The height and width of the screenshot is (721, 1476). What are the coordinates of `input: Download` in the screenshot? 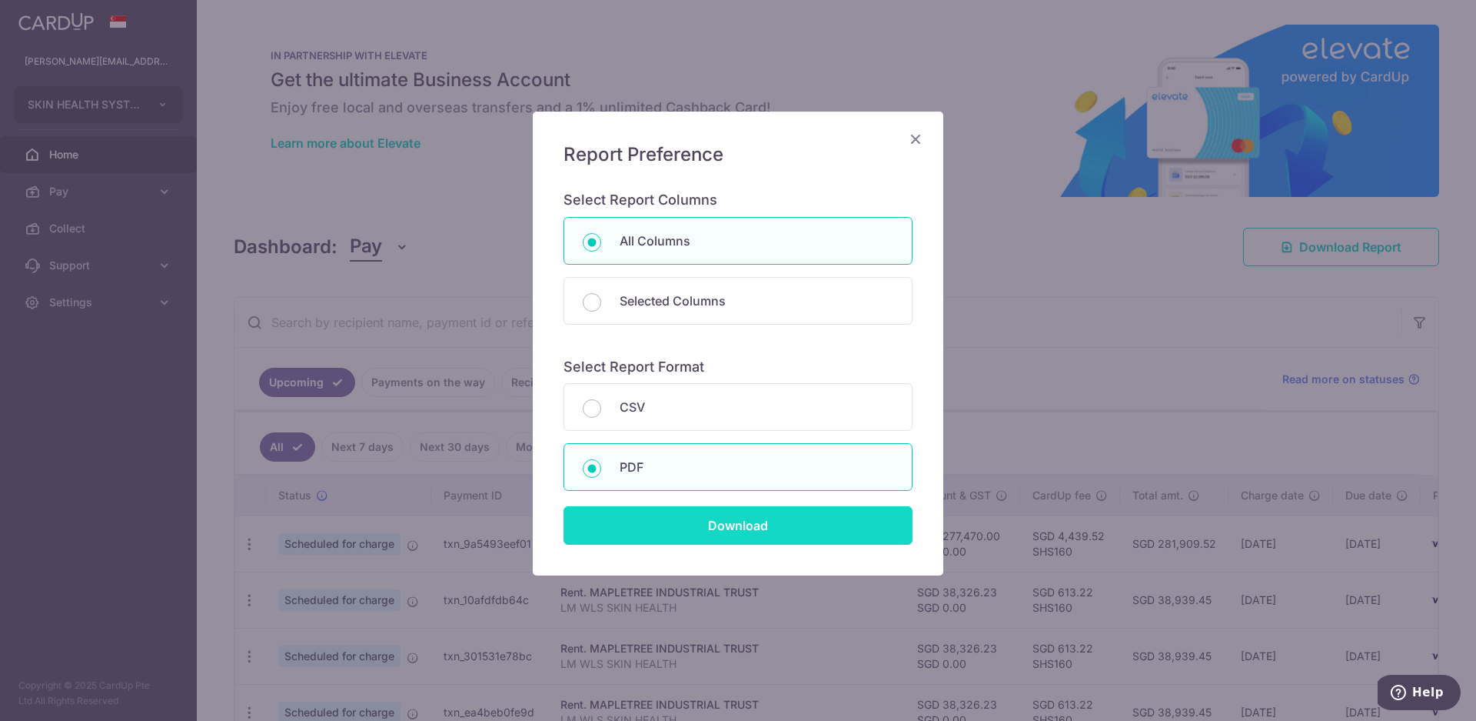 It's located at (738, 525).